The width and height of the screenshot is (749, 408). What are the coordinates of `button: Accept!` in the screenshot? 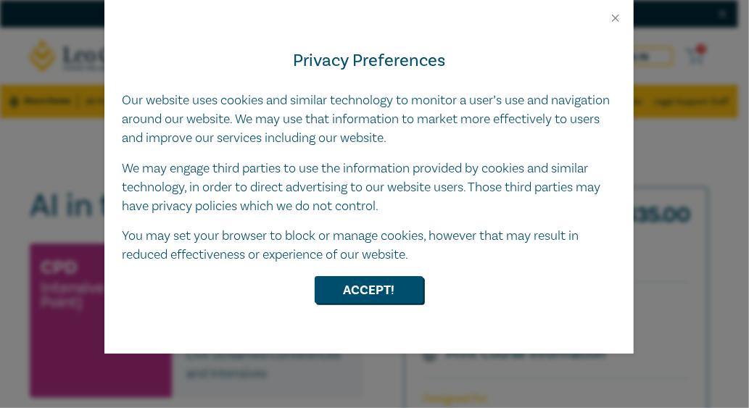 It's located at (369, 290).